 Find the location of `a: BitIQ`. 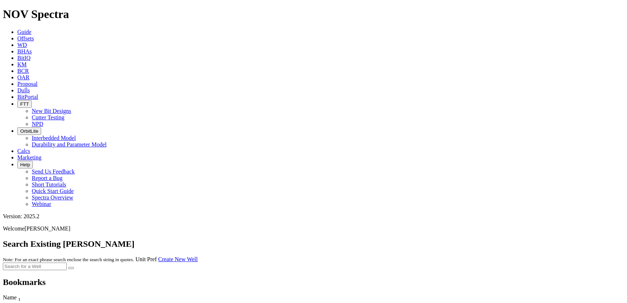

a: BitIQ is located at coordinates (24, 58).